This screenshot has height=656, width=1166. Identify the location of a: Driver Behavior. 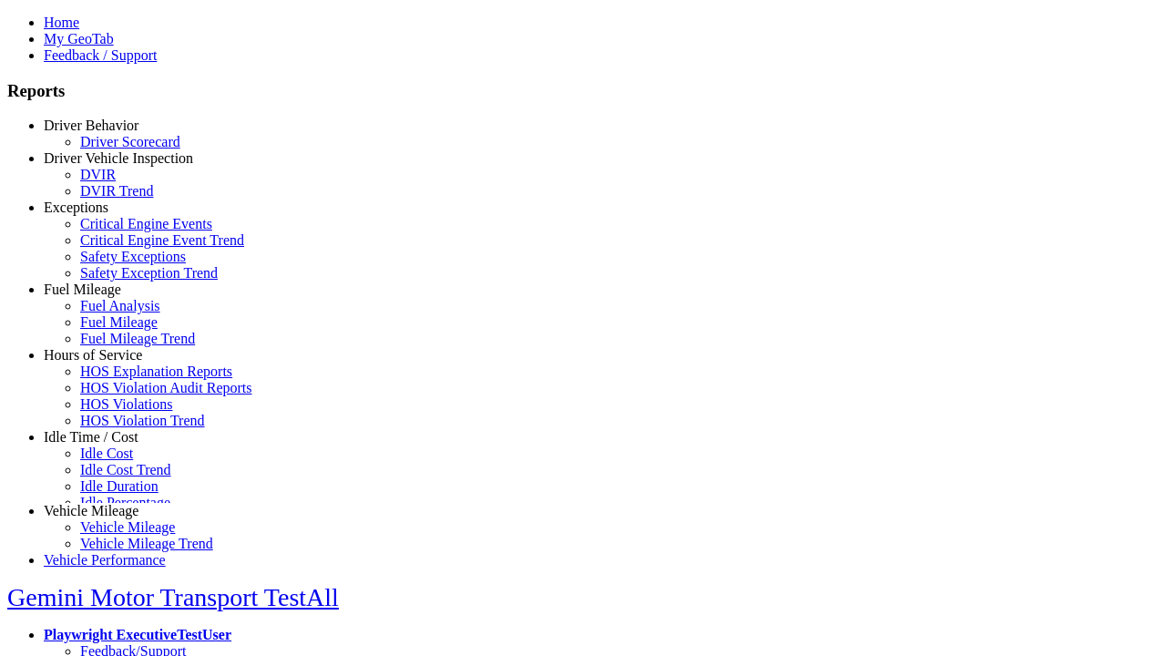
(91, 125).